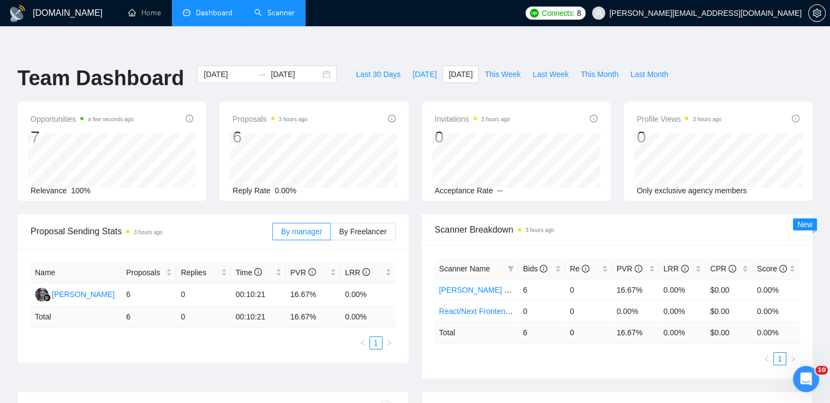 The image size is (830, 403). What do you see at coordinates (636, 289) in the screenshot?
I see `td: 16.67%` at bounding box center [636, 289].